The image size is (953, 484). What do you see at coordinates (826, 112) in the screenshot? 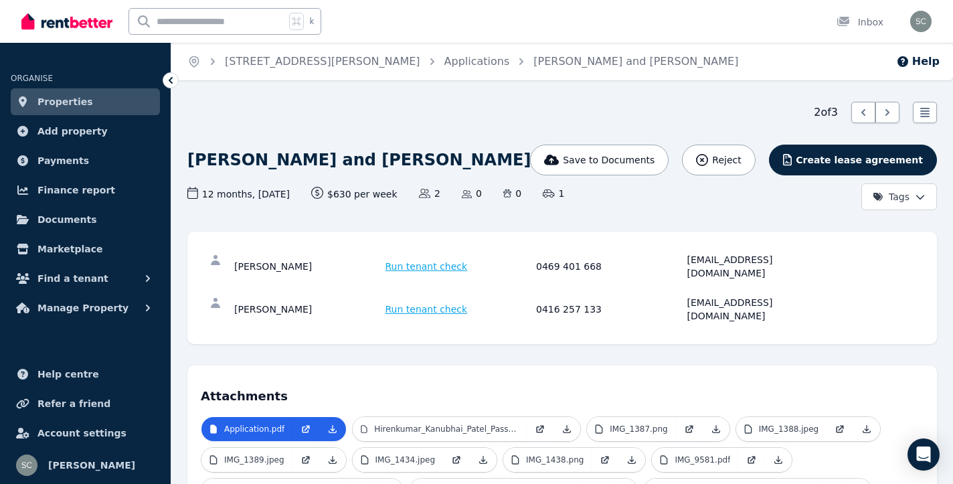
I see `span: 2 of 3` at bounding box center [826, 112].